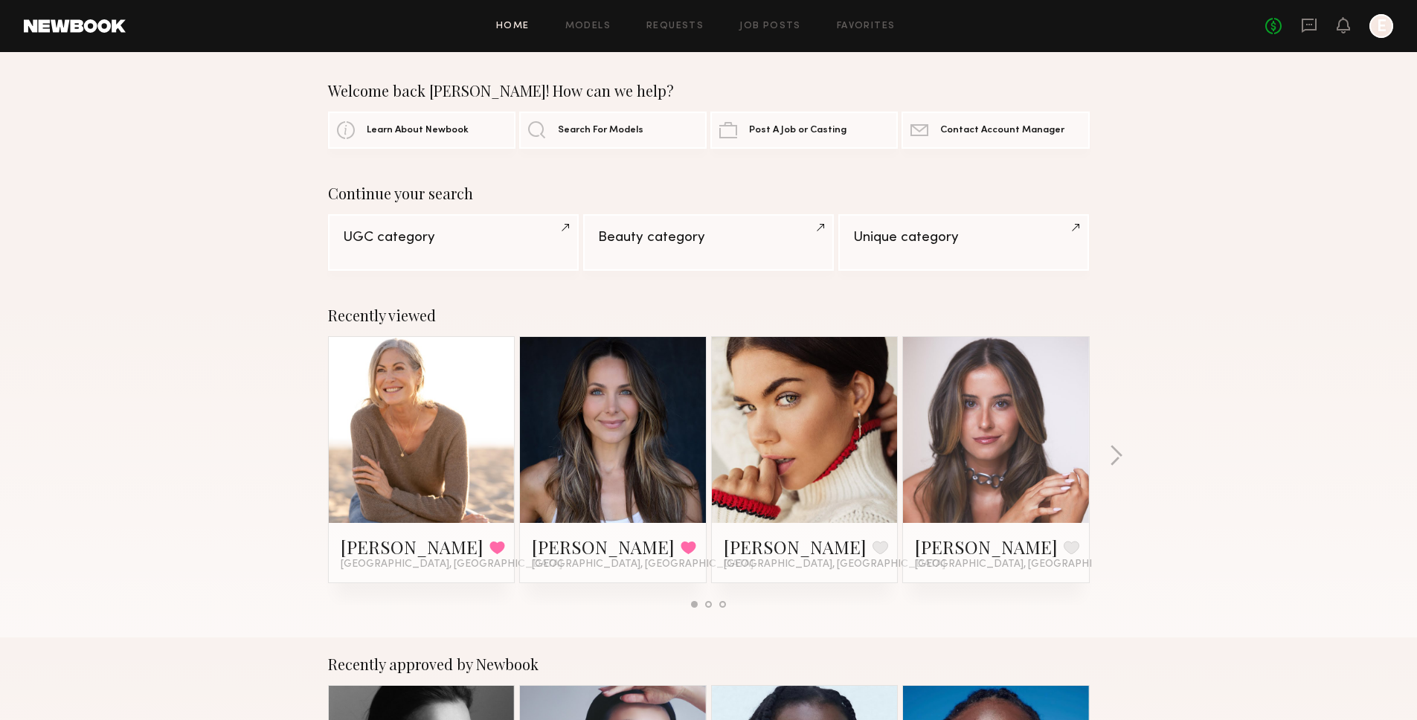 This screenshot has height=720, width=1417. I want to click on a: Post A Job or Casting, so click(804, 130).